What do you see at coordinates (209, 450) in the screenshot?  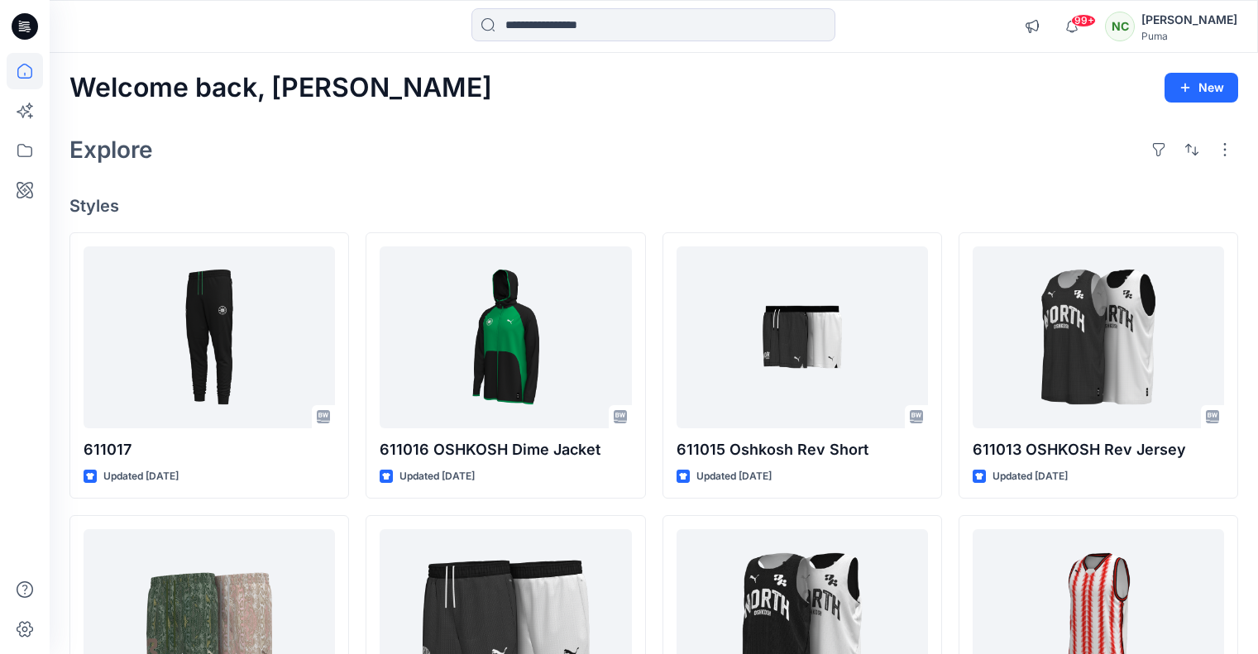 I see `p: 611017` at bounding box center [209, 450].